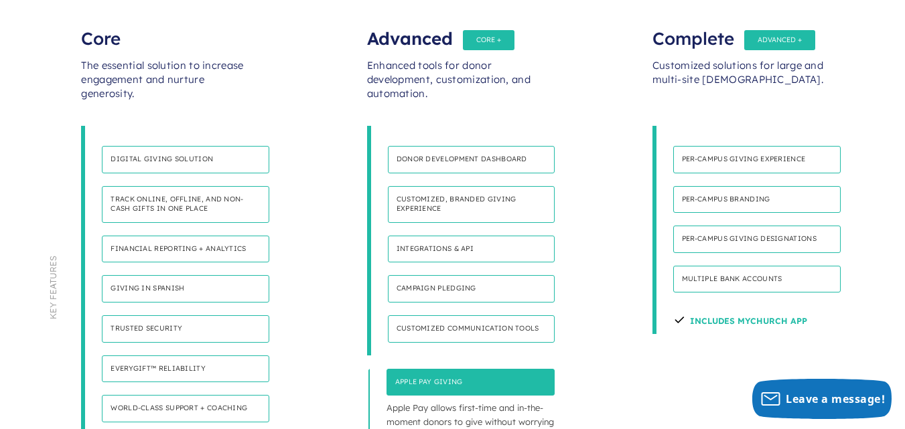 This screenshot has height=429, width=905. What do you see at coordinates (836, 399) in the screenshot?
I see `span: Leave a message!` at bounding box center [836, 399].